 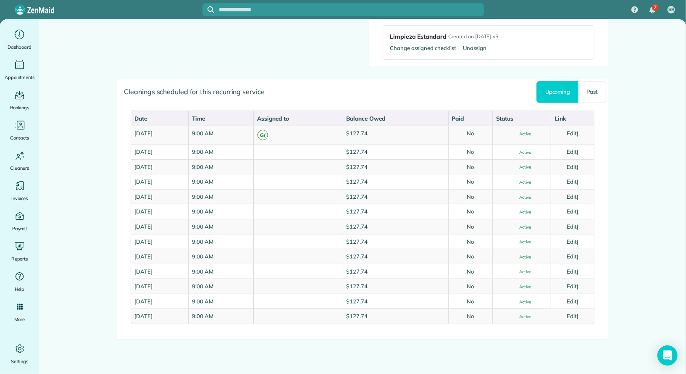 What do you see at coordinates (20, 289) in the screenshot?
I see `span: Help` at bounding box center [20, 289].